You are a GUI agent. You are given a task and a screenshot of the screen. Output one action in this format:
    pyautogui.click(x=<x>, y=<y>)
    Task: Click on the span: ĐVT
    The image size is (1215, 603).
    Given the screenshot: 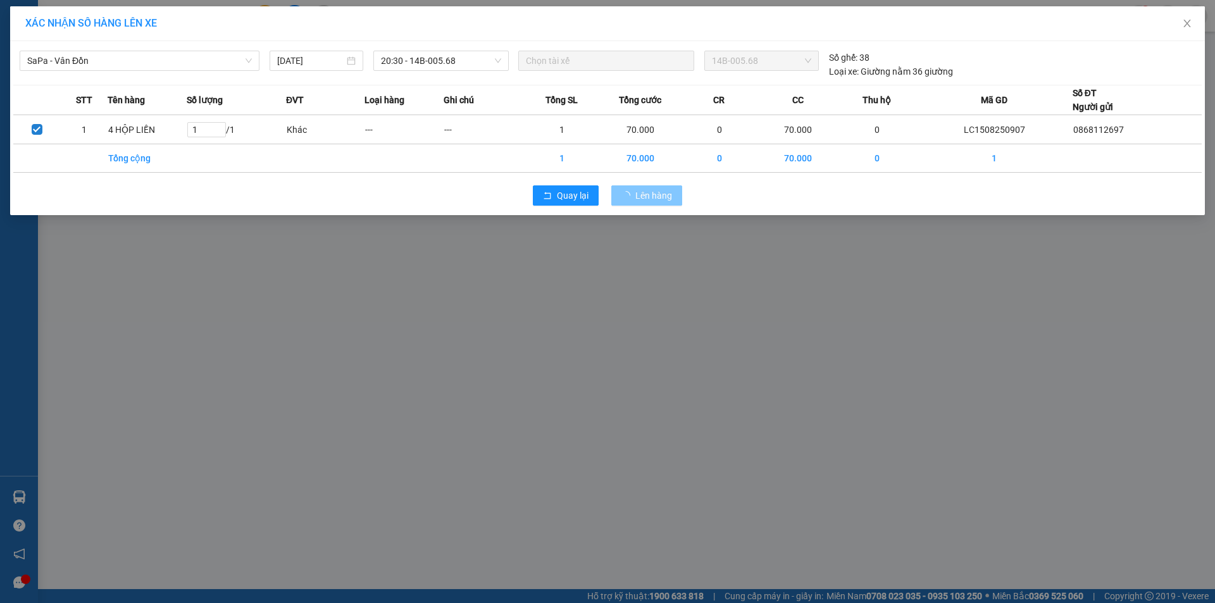 What is the action you would take?
    pyautogui.click(x=295, y=100)
    